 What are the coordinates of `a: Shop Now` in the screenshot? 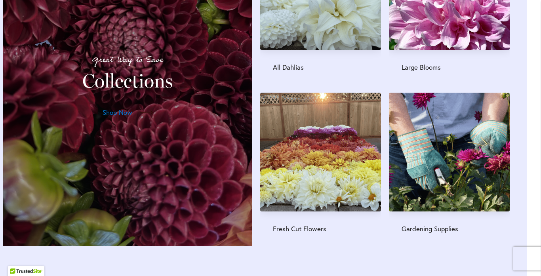 It's located at (128, 113).